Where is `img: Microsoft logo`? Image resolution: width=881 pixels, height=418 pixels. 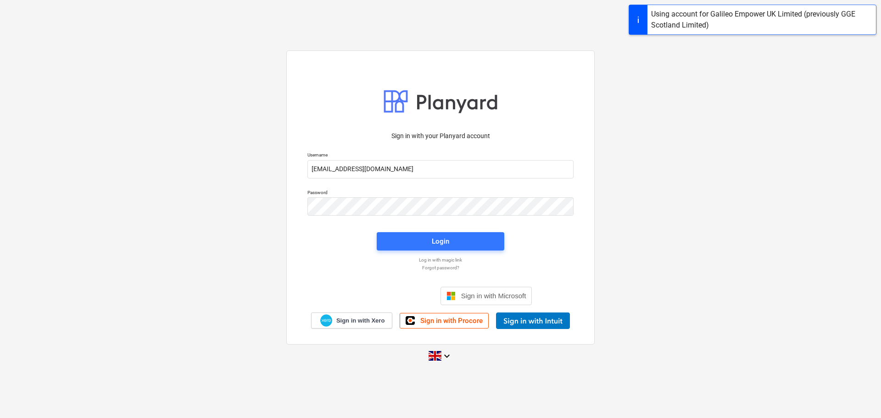 img: Microsoft logo is located at coordinates (451, 296).